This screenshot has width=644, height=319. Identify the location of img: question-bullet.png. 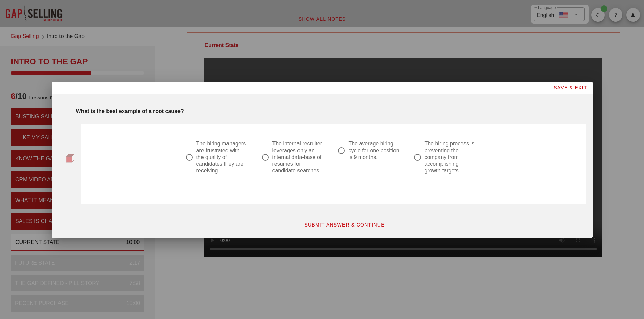
(70, 158).